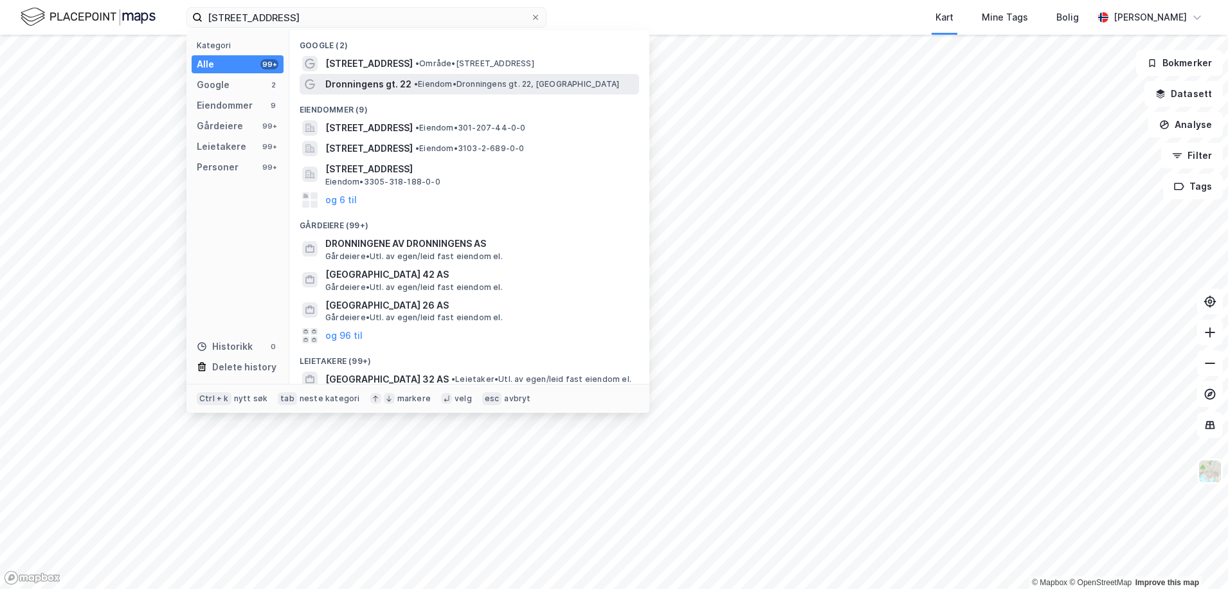  Describe the element at coordinates (213, 85) in the screenshot. I see `div: Google` at that location.